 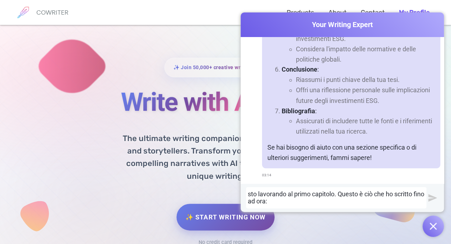 What do you see at coordinates (351, 152) in the screenshot?
I see `p: Se hai bisogno di aiuto con una sezione specifica o di ulteriori suggerimenti, fammi sapere!` at bounding box center [351, 152].